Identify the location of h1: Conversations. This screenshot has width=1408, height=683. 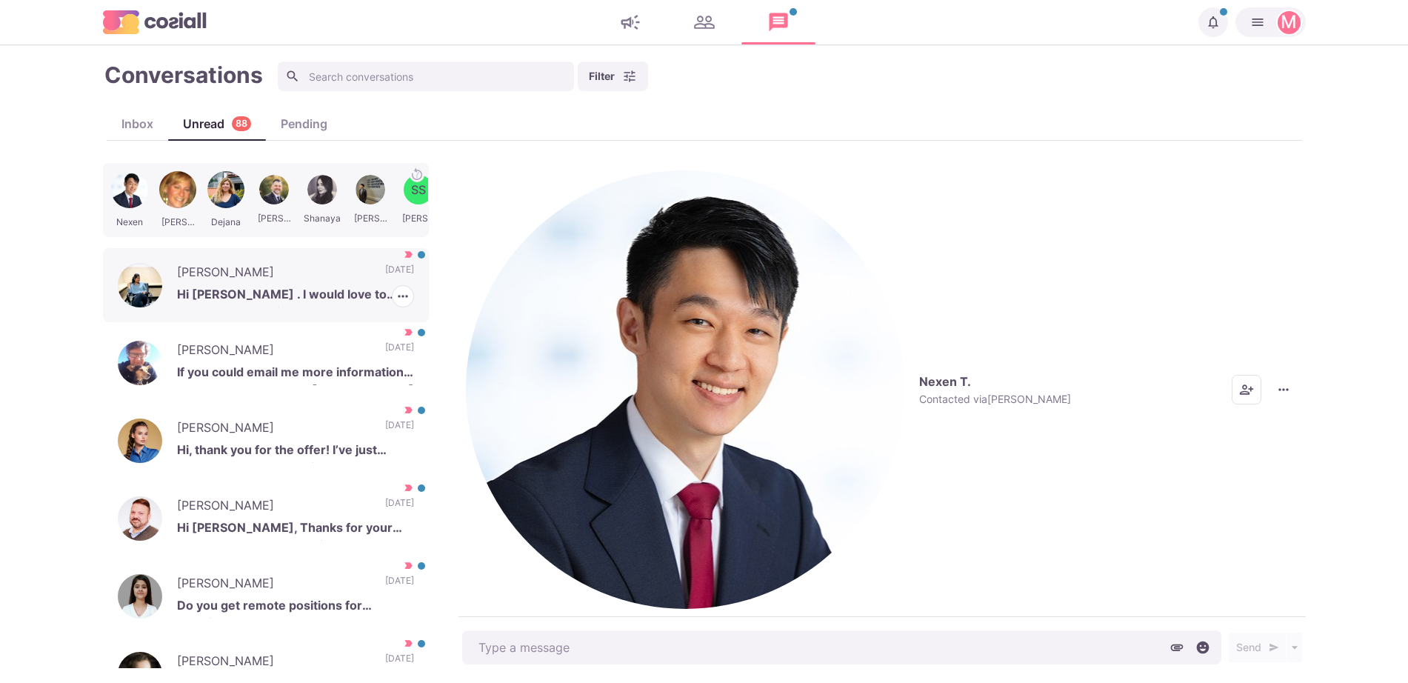
(184, 75).